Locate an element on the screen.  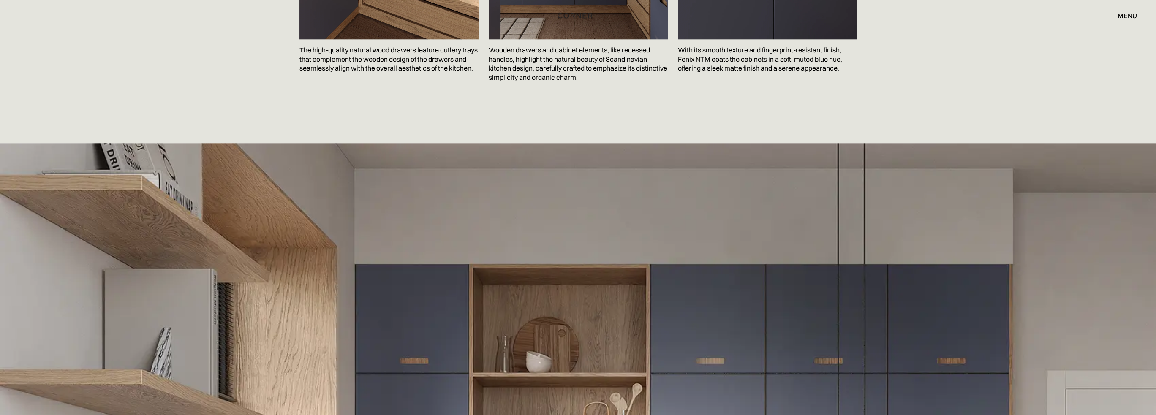
p: With its smooth texture and fingerprint-resistant finish, Fenix NTM coats the cabinets in a soft,... is located at coordinates (767, 59).